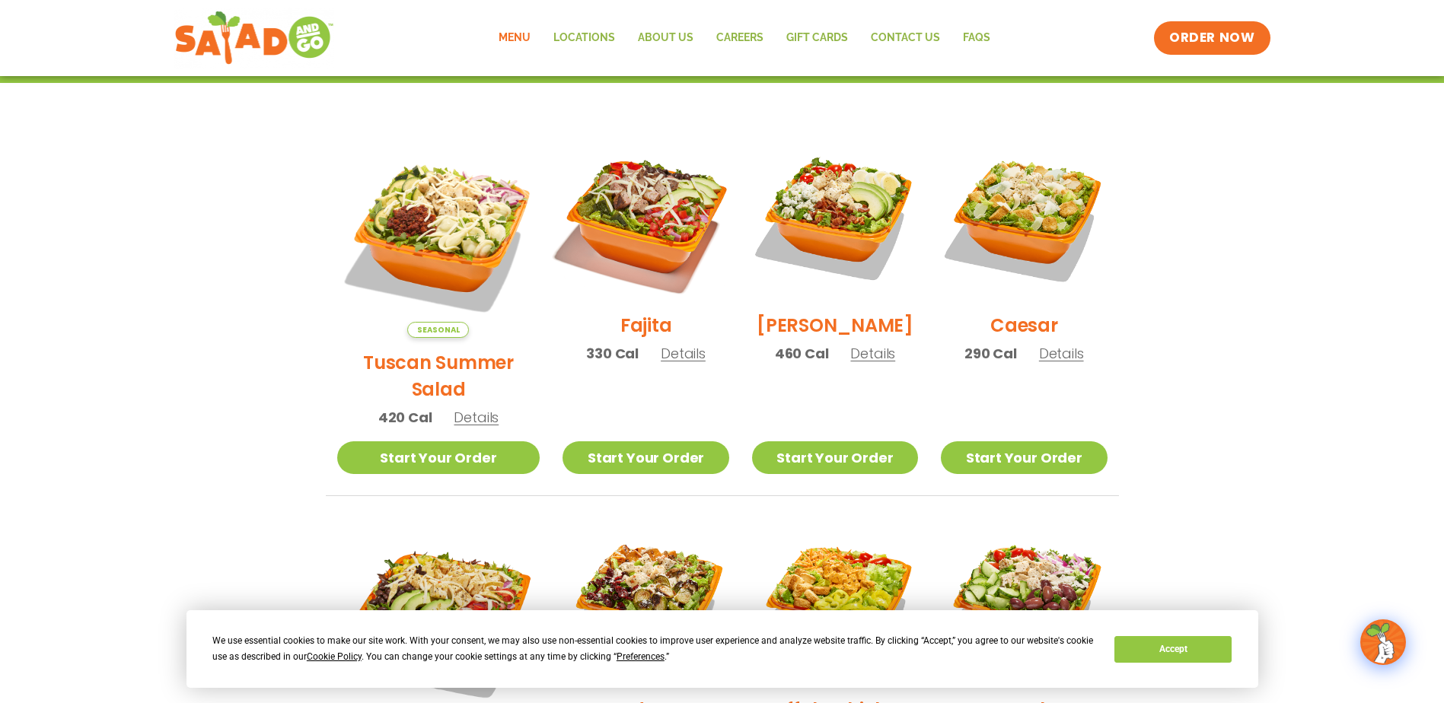 The width and height of the screenshot is (1444, 703). Describe the element at coordinates (1383, 642) in the screenshot. I see `img: wpChatIcon` at that location.